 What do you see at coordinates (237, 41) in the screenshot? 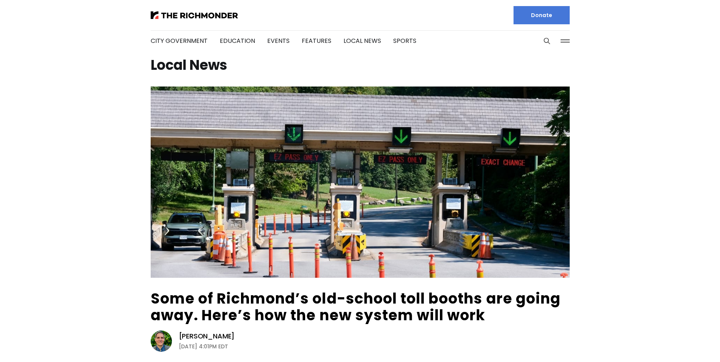
I see `a: Education` at bounding box center [237, 41].